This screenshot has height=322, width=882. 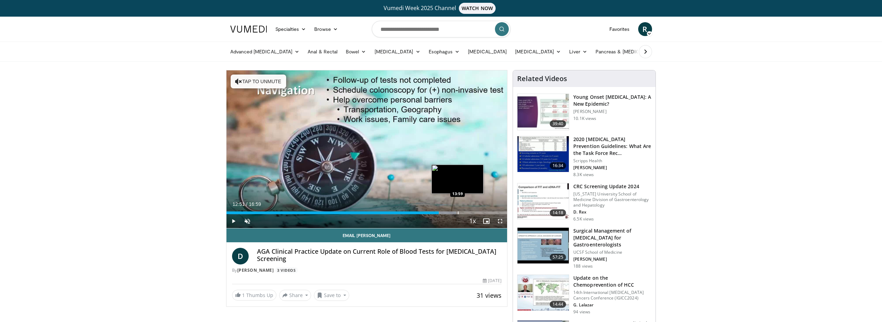 I want to click on p: 94 views, so click(x=582, y=312).